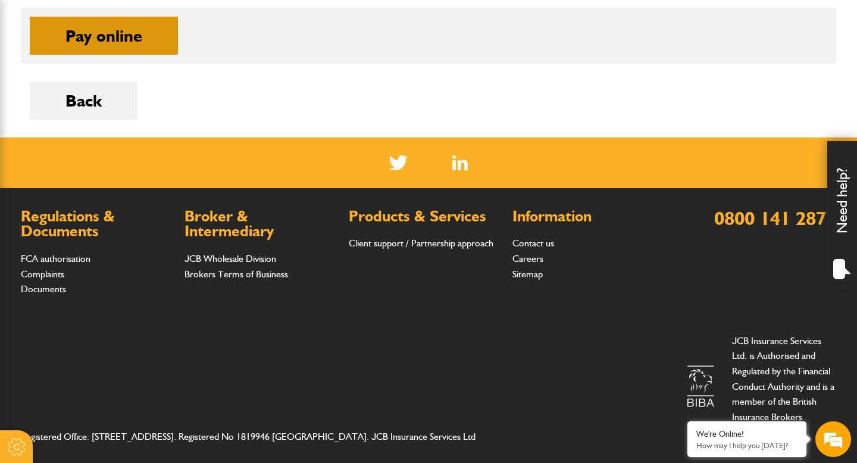 This screenshot has width=857, height=463. Describe the element at coordinates (460, 163) in the screenshot. I see `a: LinkedIn` at that location.